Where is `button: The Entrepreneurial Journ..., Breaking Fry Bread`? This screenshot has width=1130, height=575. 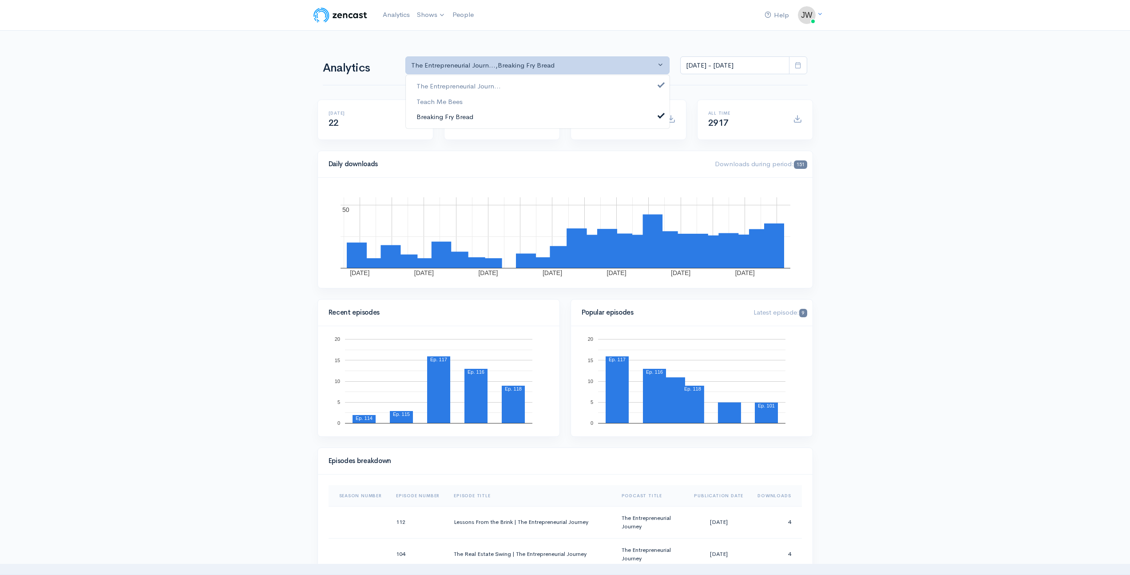 button: The Entrepreneurial Journ..., Breaking Fry Bread is located at coordinates (538, 65).